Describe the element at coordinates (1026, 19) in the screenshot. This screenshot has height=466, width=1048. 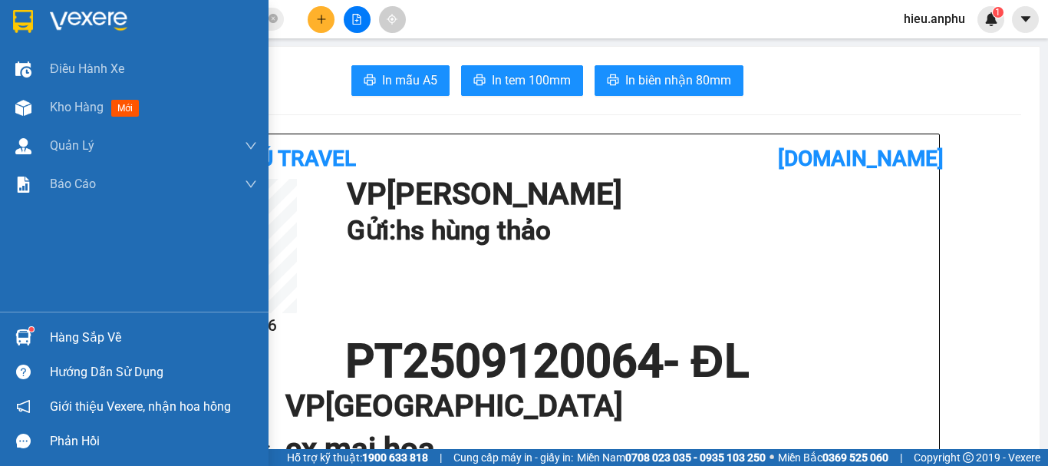
I see `span: caret-down` at that location.